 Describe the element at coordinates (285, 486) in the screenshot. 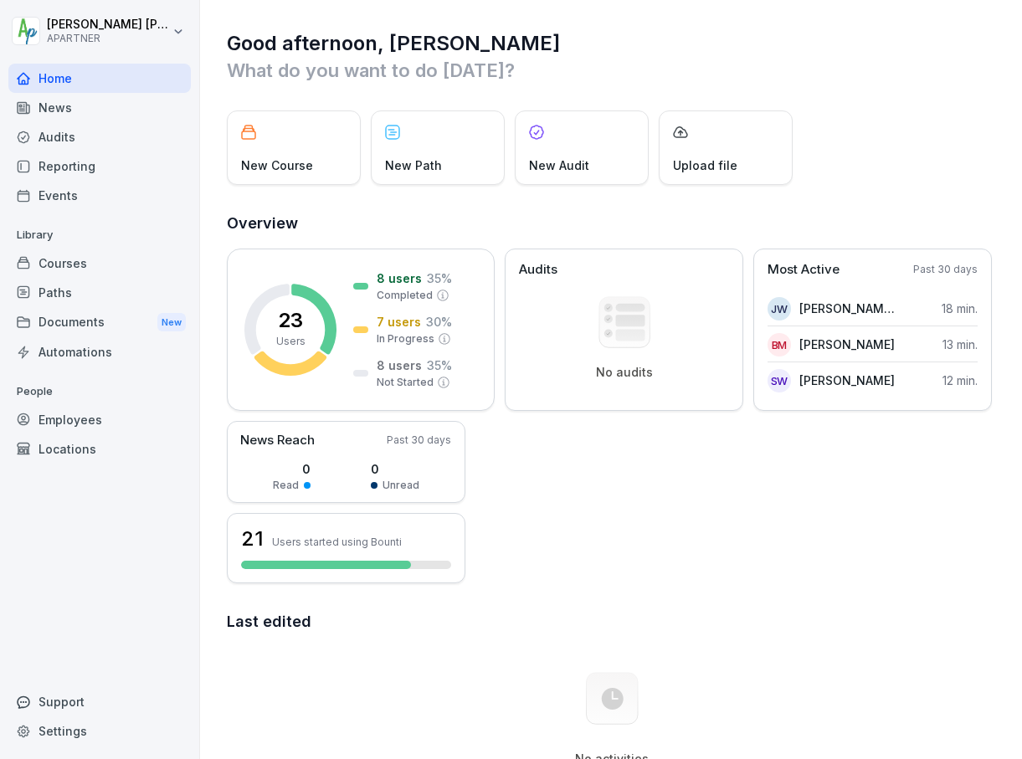

I see `p: Read` at that location.